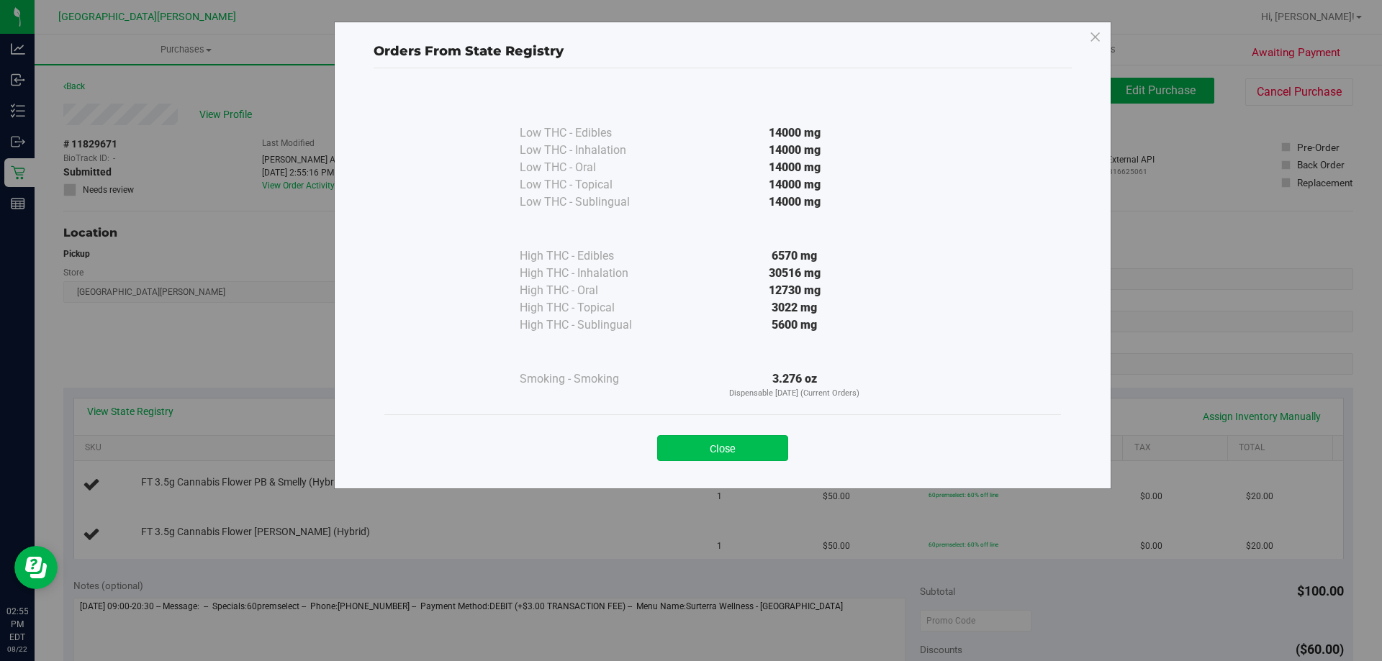 The width and height of the screenshot is (1382, 661). Describe the element at coordinates (794, 273) in the screenshot. I see `div: 30516 mg` at that location.